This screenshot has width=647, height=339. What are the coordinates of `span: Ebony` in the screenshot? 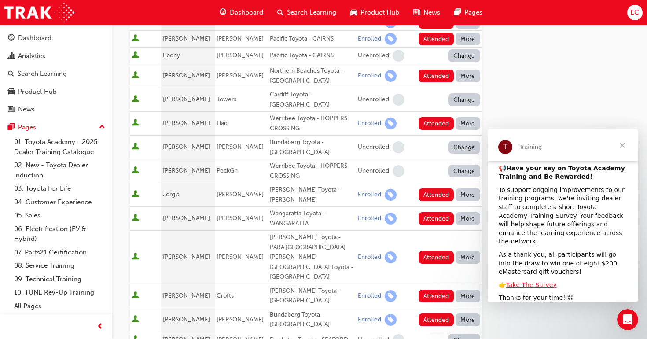 It's located at (171, 55).